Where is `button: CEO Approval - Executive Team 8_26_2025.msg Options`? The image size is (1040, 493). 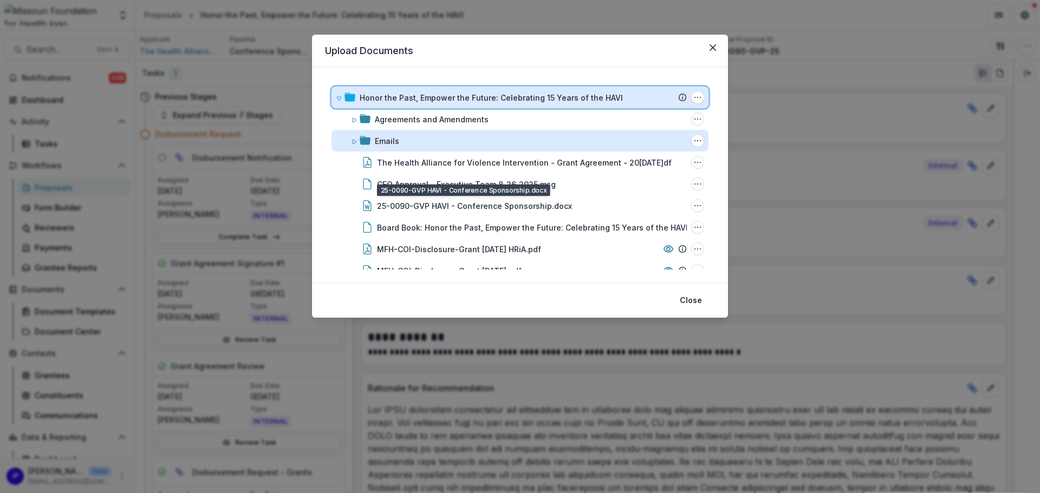 button: CEO Approval - Executive Team 8_26_2025.msg Options is located at coordinates (697, 184).